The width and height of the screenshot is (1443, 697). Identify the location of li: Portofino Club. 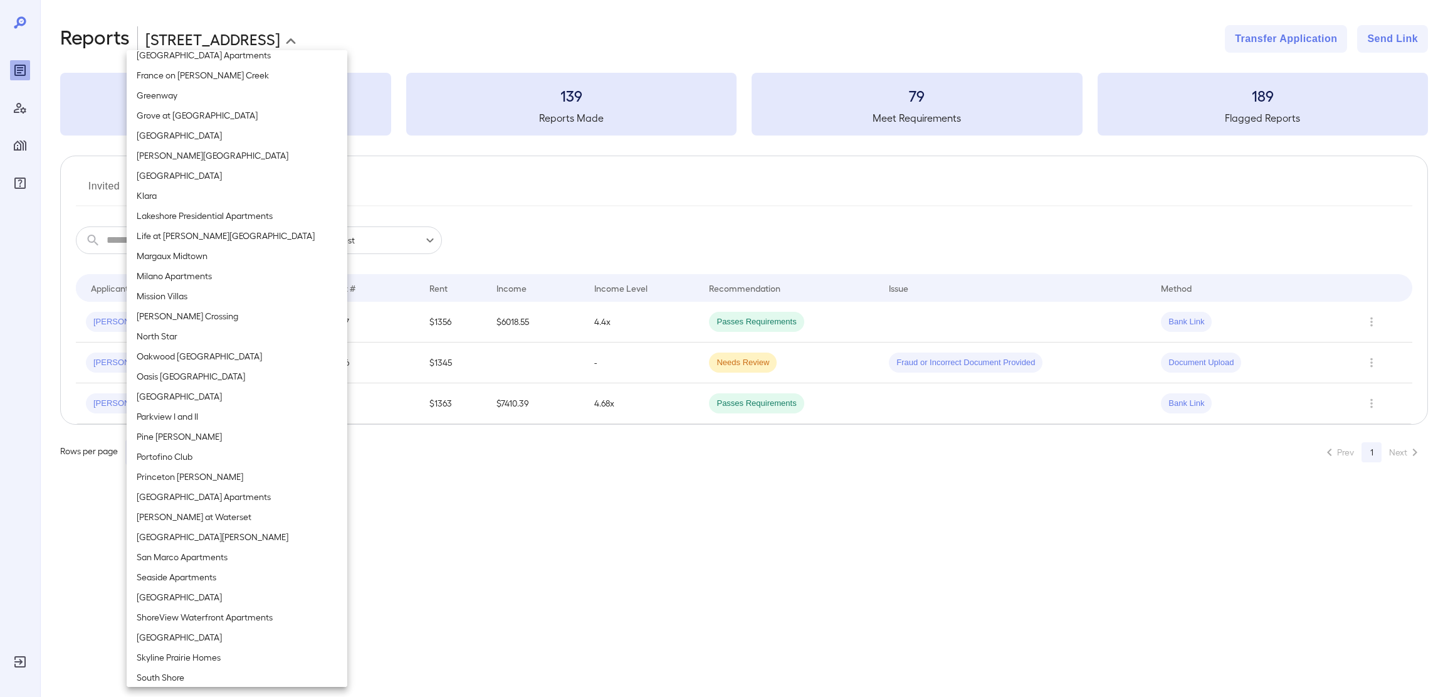
(237, 456).